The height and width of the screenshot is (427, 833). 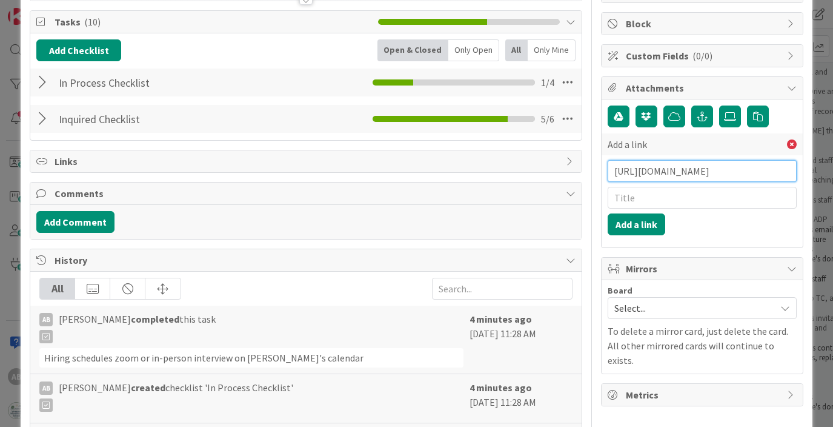 I want to click on div: Only Mine, so click(x=552, y=50).